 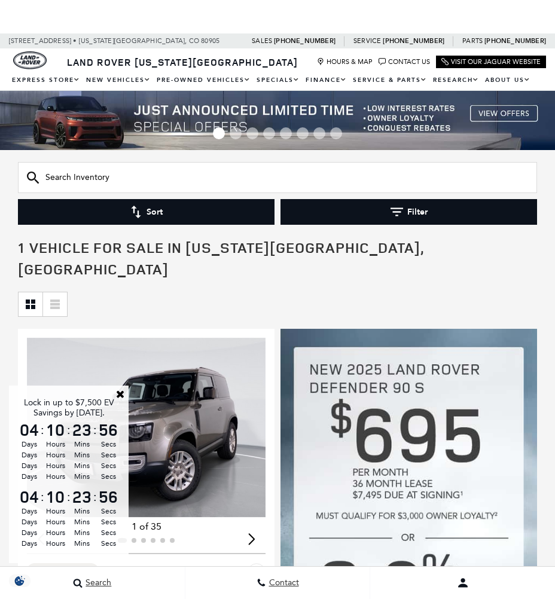 What do you see at coordinates (146, 427) in the screenshot?
I see `div: 1 / 2` at bounding box center [146, 427].